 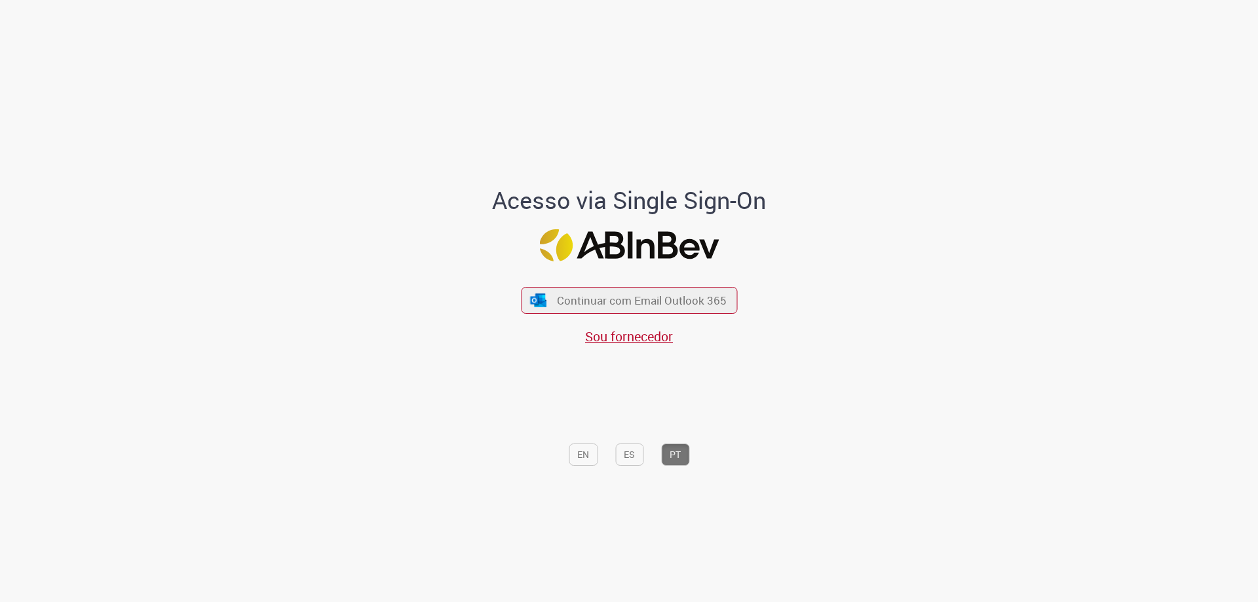 I want to click on a: Sou fornecedor, so click(x=629, y=336).